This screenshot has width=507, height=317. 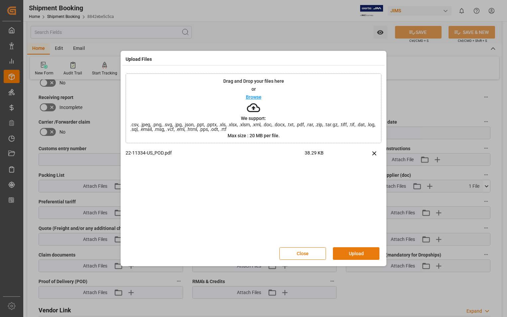 I want to click on span: .csv, .jpeg, .png, .svg, .jpg, .json, .ppt, .pptx, .xls, .xlsx, .xlsm, .xml, .doc, .docx, .txt, ...., so click(x=253, y=127).